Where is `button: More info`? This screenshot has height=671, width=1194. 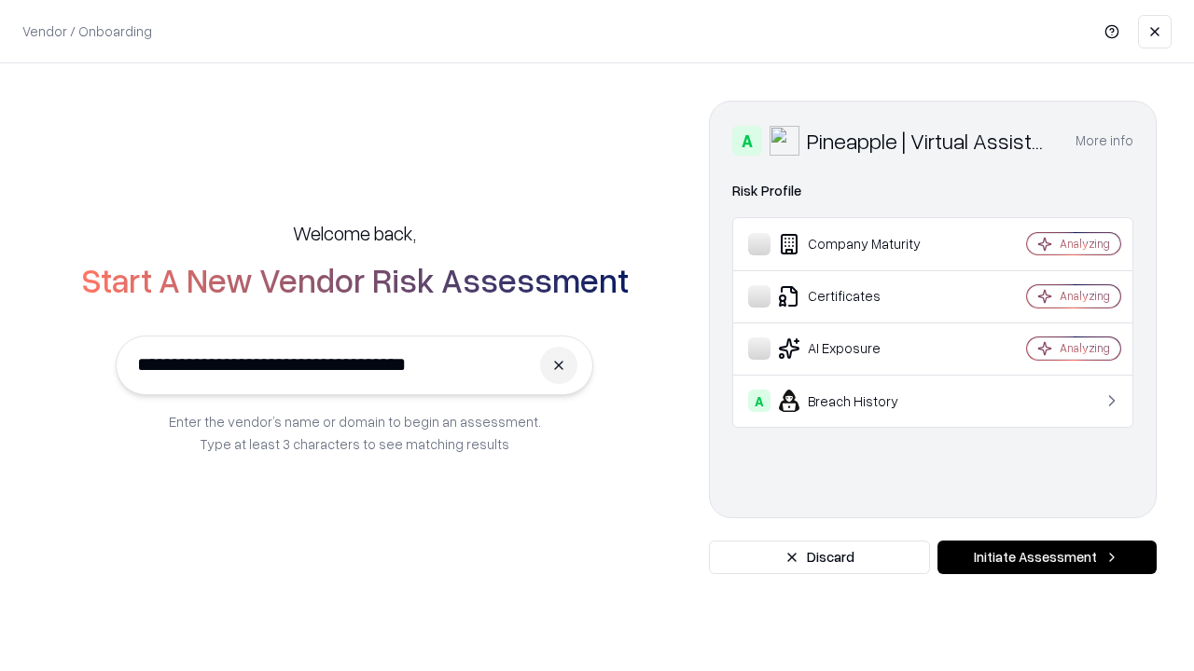
button: More info is located at coordinates (1104, 141).